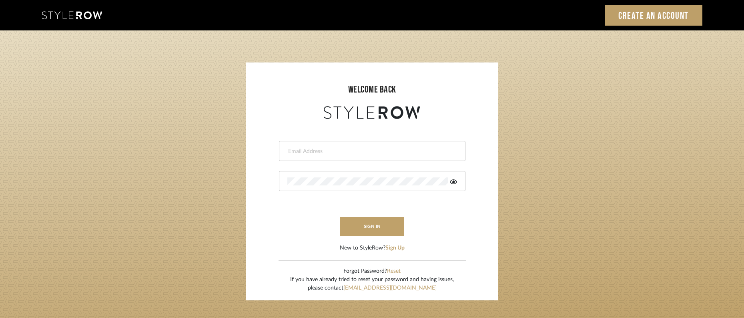 Image resolution: width=744 pixels, height=318 pixels. Describe the element at coordinates (372, 271) in the screenshot. I see `div: Forgot Password?` at that location.